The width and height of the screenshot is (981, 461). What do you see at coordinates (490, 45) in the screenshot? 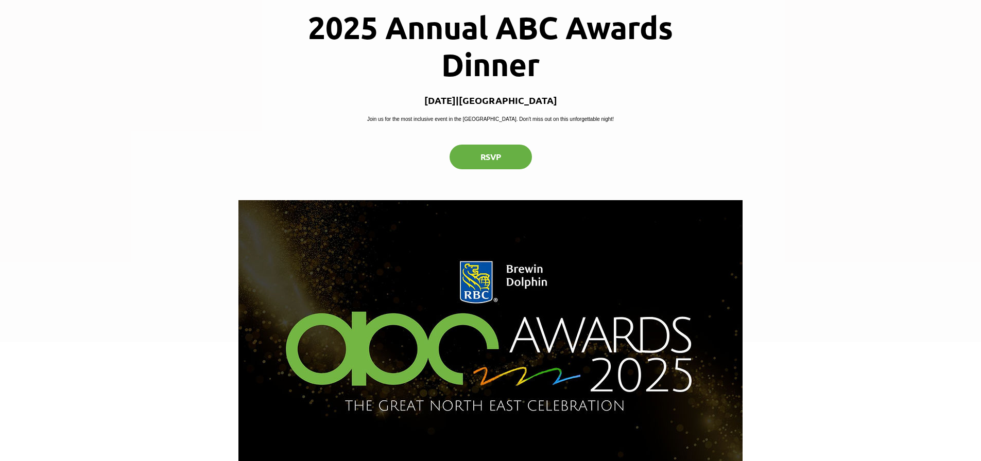
I see `h1: 2025 Annual ABC Awards Dinner` at bounding box center [490, 45].